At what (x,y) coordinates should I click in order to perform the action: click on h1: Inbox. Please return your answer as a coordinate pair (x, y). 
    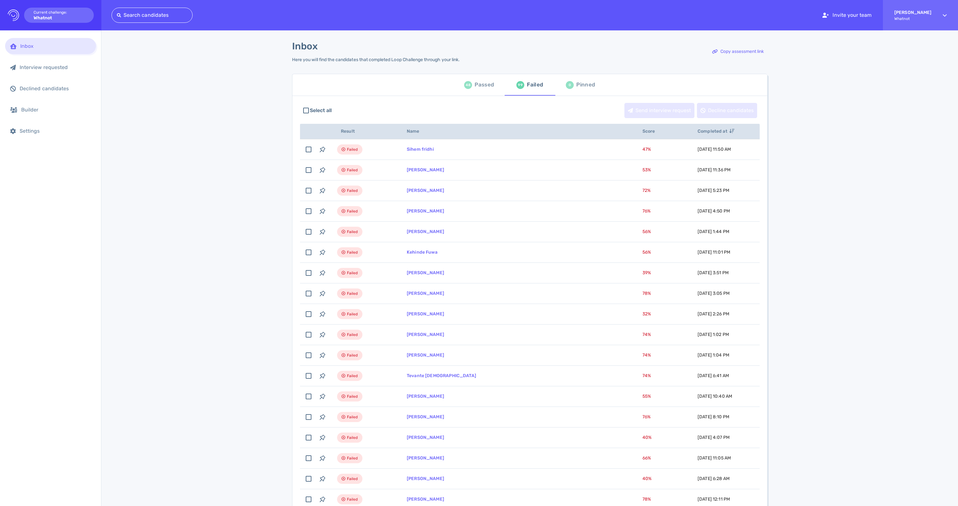
    Looking at the image, I should click on (305, 46).